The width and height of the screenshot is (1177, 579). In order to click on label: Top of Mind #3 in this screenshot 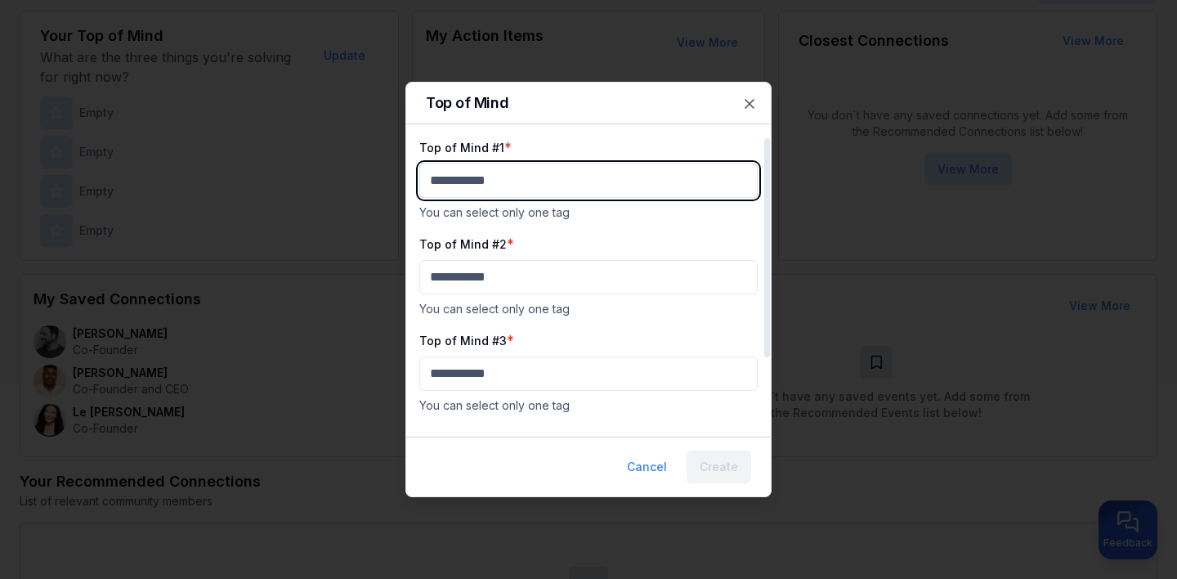, I will do `click(463, 340)`.